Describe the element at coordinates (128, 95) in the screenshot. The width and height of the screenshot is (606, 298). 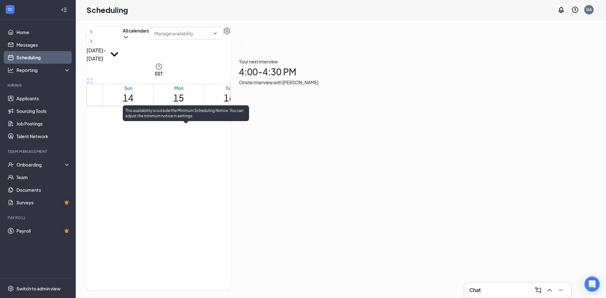
I see `a: September 14, 2025` at that location.